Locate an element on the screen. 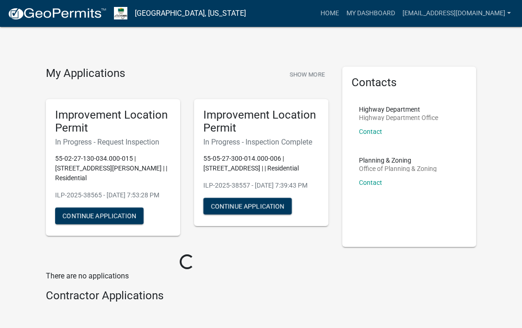 This screenshot has height=328, width=522. p: Office of Planning & Zoning is located at coordinates (398, 169).